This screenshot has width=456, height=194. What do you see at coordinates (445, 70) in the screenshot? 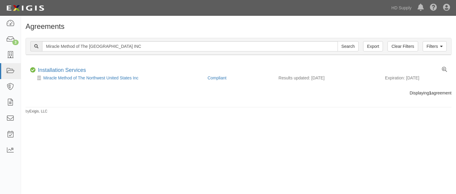
I see `a: View results summary` at bounding box center [445, 70].